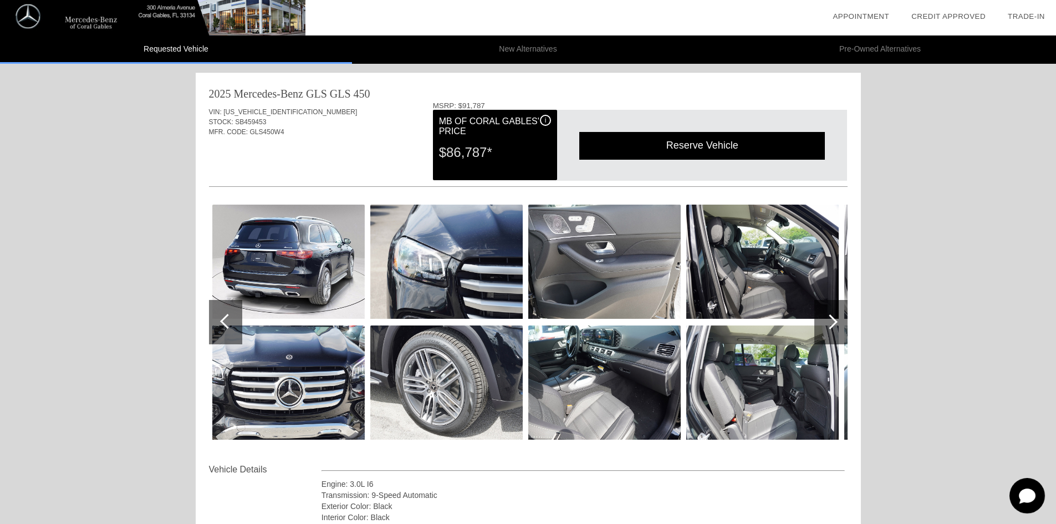 The image size is (1056, 524). Describe the element at coordinates (583, 517) in the screenshot. I see `div: Interior Color: Black` at that location.